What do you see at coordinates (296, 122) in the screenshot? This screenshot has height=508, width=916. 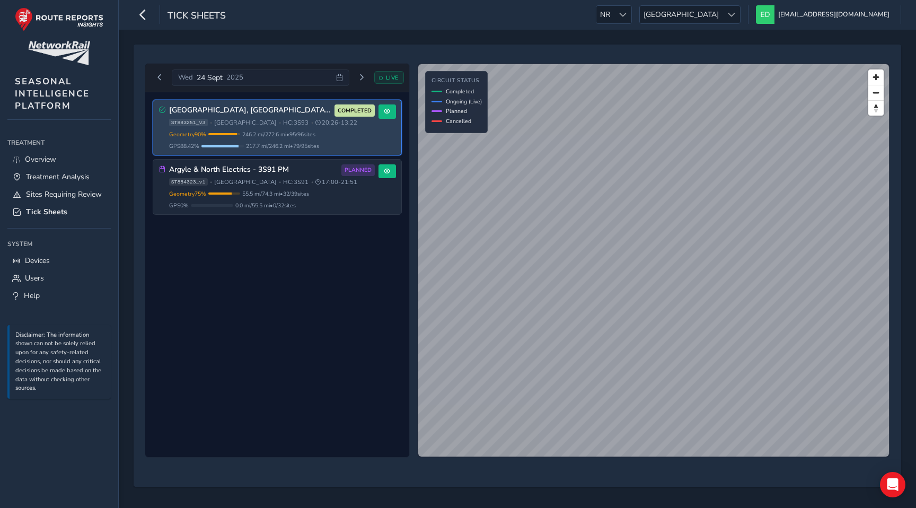 I see `span: HC: 3S93` at bounding box center [296, 122].